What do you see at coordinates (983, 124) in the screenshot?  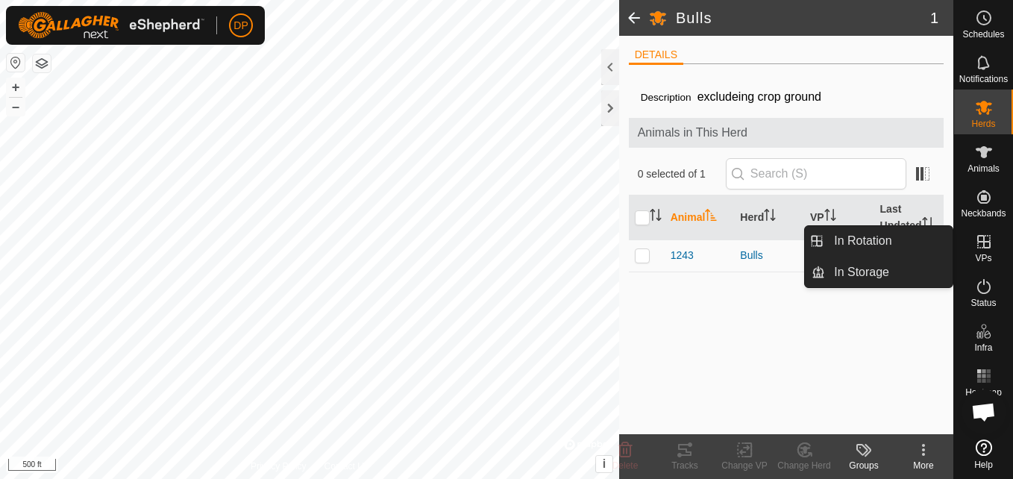 I see `span: Herds` at bounding box center [983, 124].